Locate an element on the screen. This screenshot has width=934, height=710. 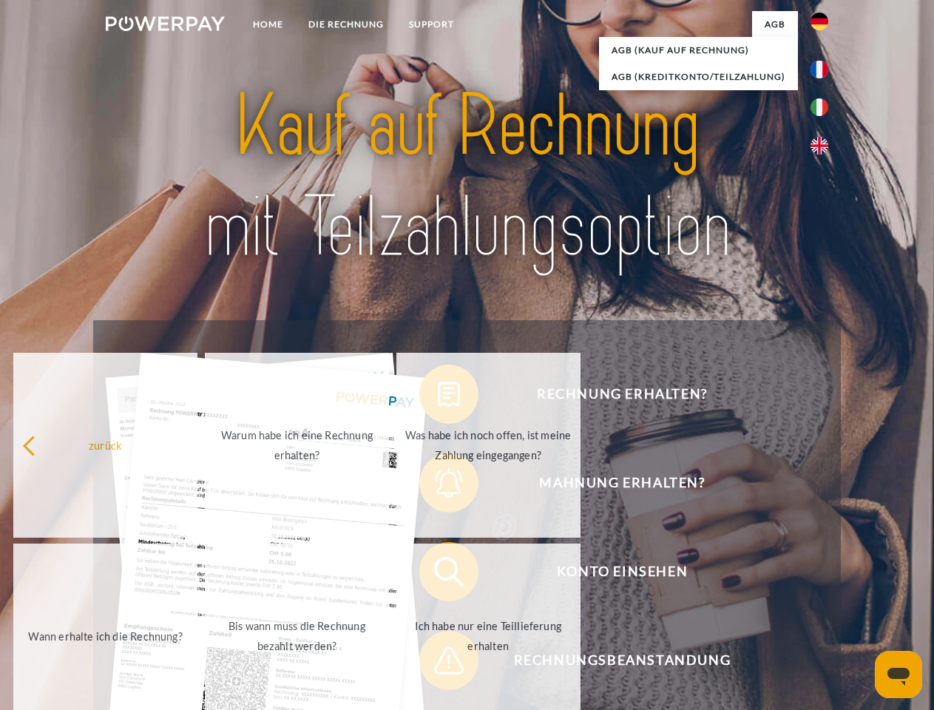
a: DIE RECHNUNG is located at coordinates (346, 24).